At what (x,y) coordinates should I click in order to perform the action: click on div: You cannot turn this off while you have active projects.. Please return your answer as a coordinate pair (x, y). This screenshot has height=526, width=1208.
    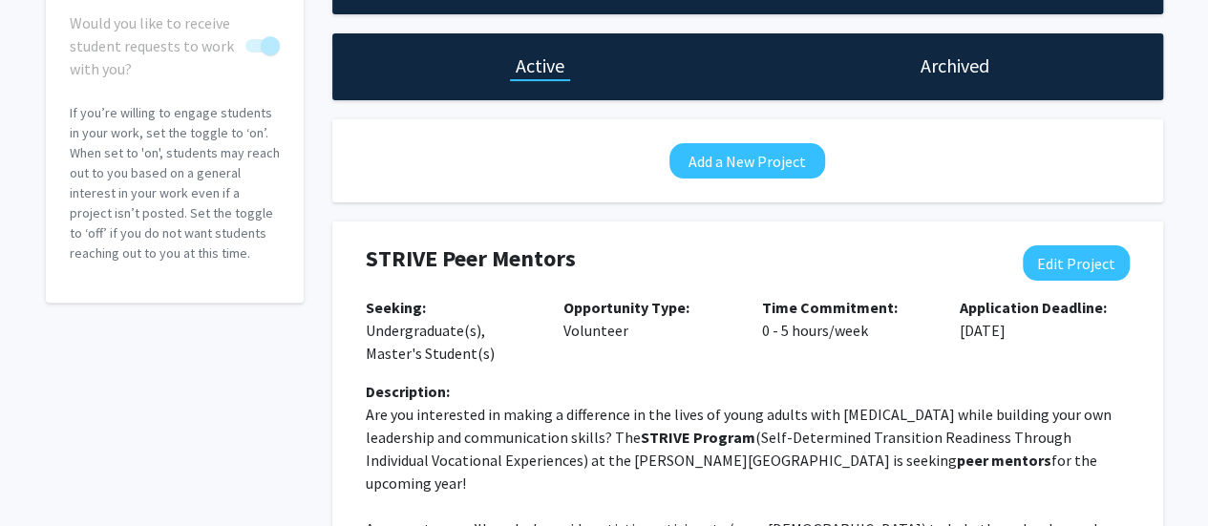
    Looking at the image, I should click on (175, 34).